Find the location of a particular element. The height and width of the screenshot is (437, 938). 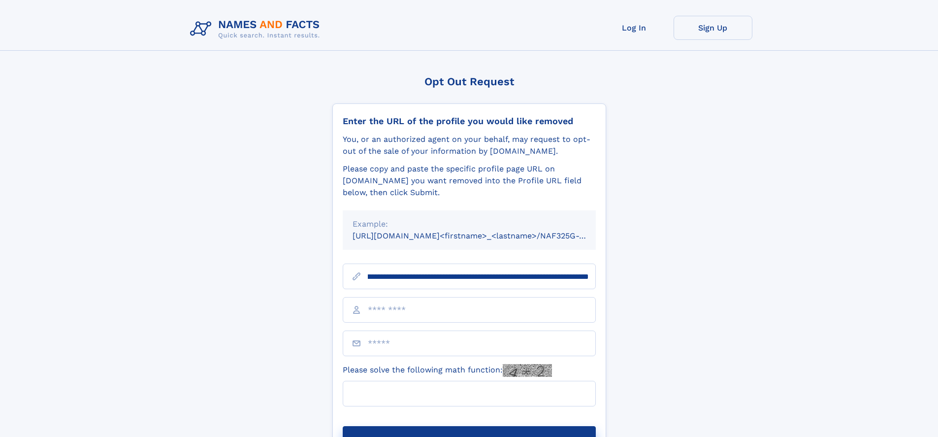

a: Log In is located at coordinates (634, 28).